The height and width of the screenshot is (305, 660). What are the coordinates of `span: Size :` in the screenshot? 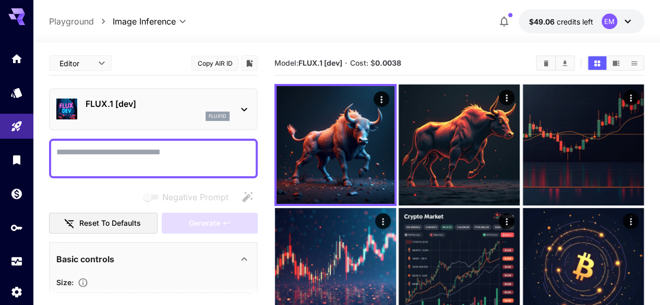 It's located at (65, 282).